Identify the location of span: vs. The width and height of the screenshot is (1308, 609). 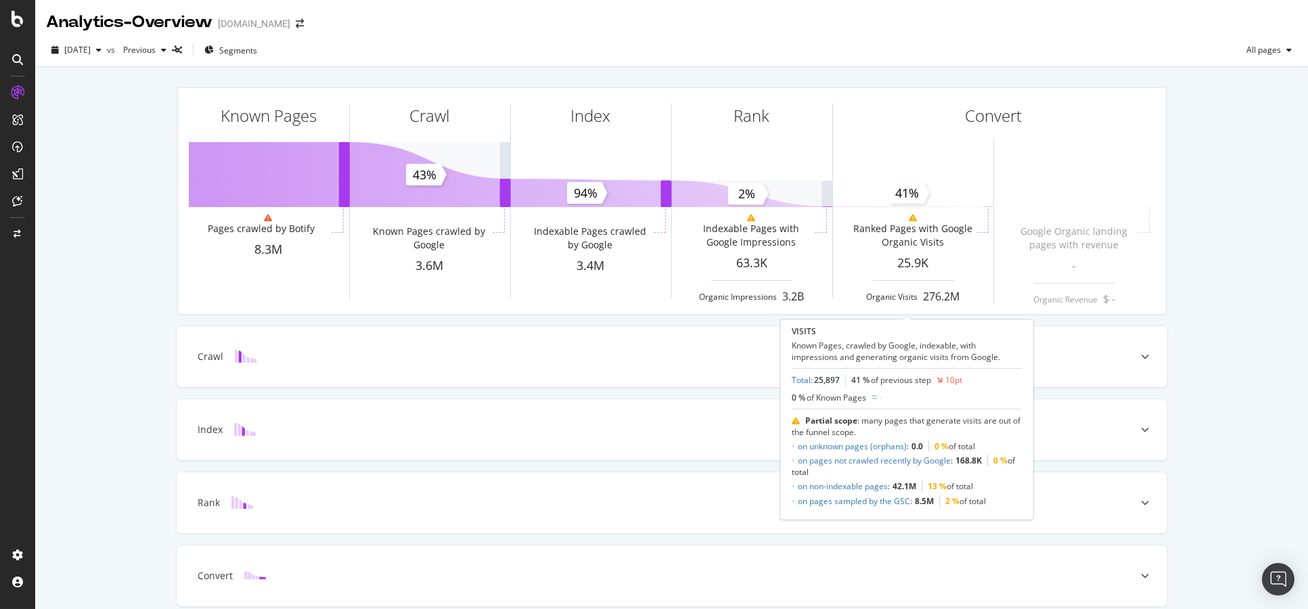
(112, 49).